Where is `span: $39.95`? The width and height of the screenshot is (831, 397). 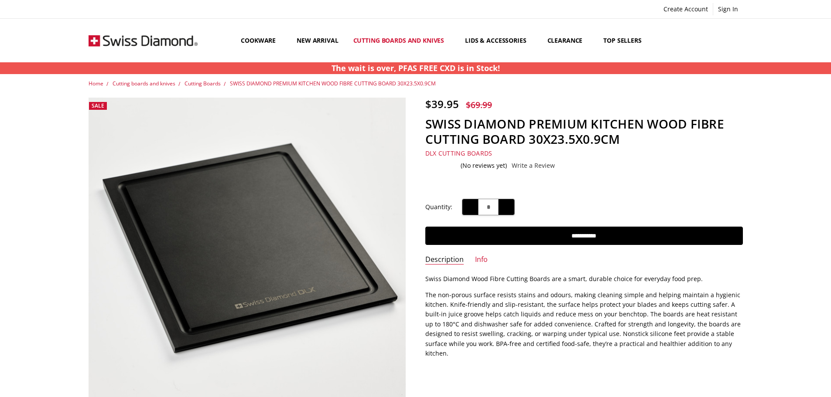
span: $39.95 is located at coordinates (442, 104).